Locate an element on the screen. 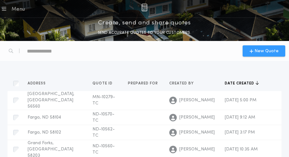  button: Date created is located at coordinates (242, 84).